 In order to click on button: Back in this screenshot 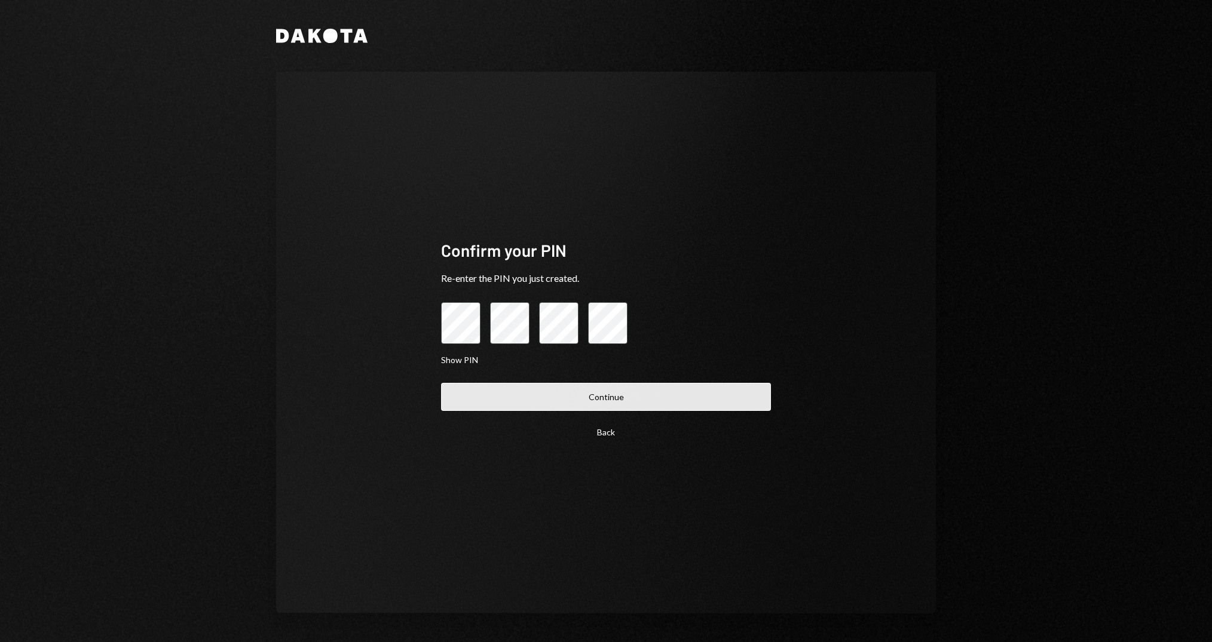, I will do `click(606, 432)`.